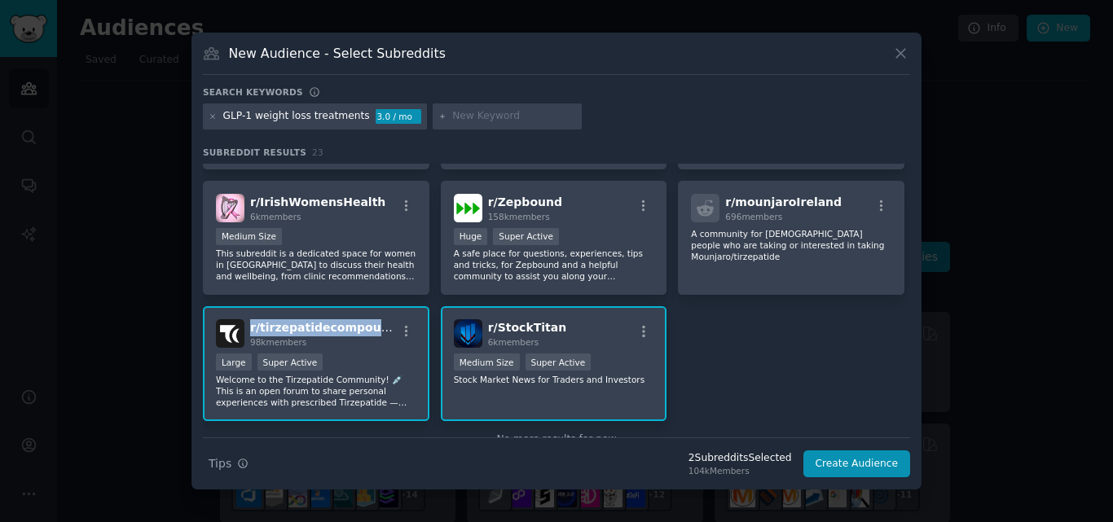 Image resolution: width=1113 pixels, height=522 pixels. What do you see at coordinates (740, 471) in the screenshot?
I see `div: 104k Members` at bounding box center [740, 471].